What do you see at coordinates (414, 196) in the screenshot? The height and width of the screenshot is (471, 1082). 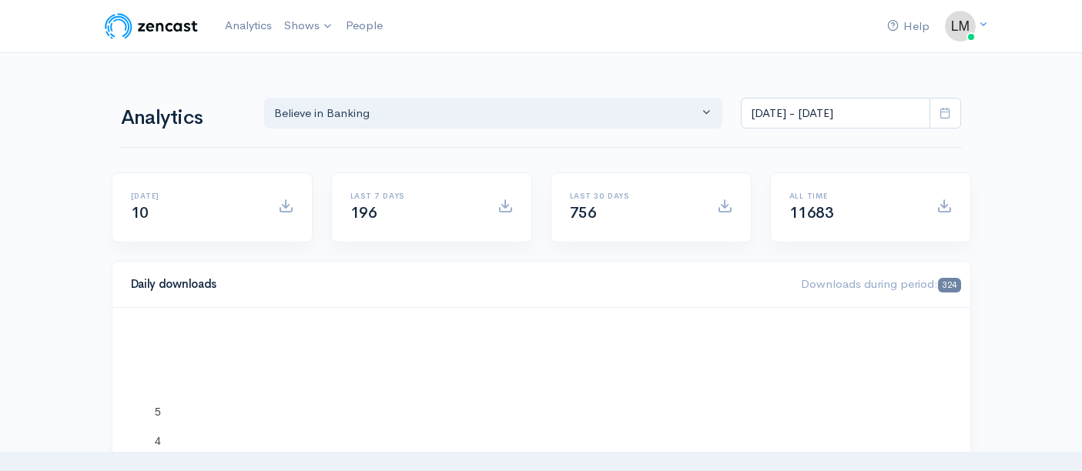 I see `h6: Last 7 days` at bounding box center [414, 196].